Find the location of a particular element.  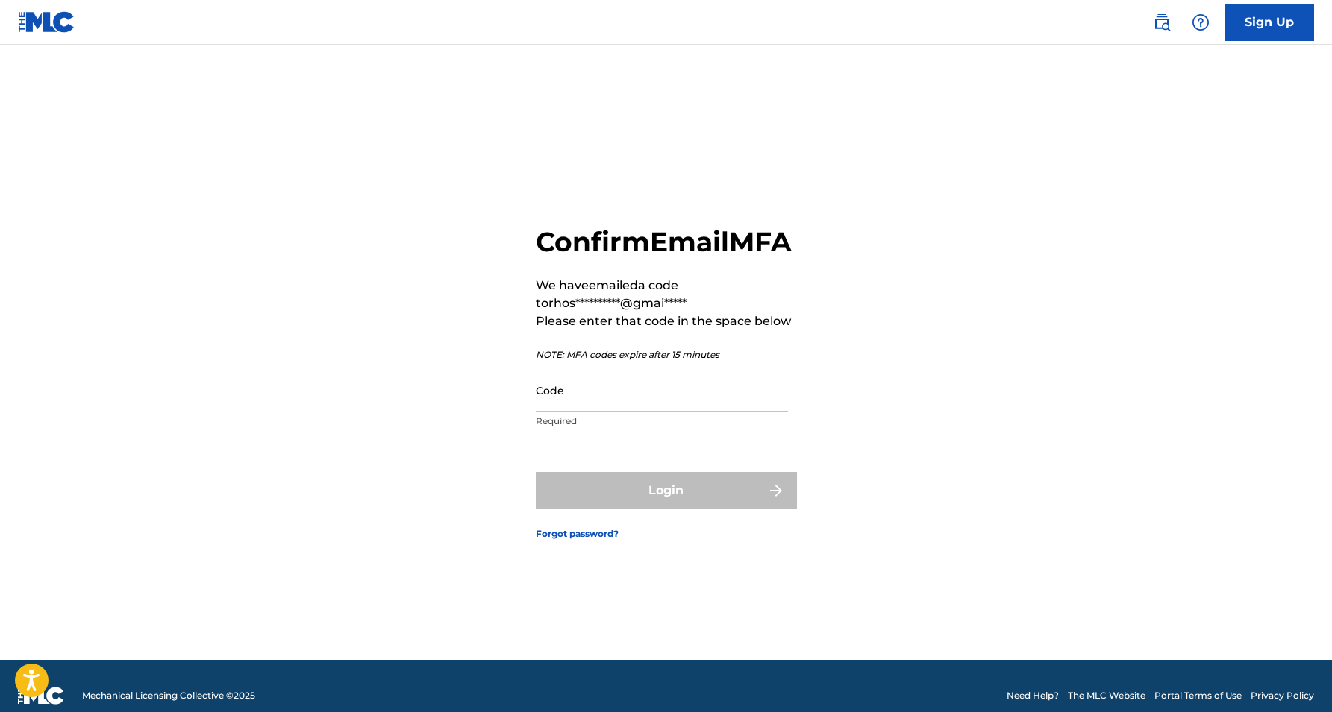

a: Privacy Policy is located at coordinates (1282, 696).